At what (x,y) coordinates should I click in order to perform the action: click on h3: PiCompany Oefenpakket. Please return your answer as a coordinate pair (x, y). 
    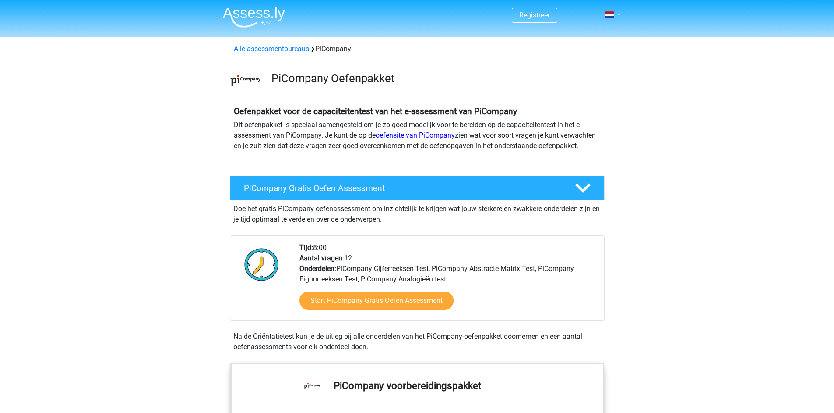
    Looking at the image, I should click on (434, 78).